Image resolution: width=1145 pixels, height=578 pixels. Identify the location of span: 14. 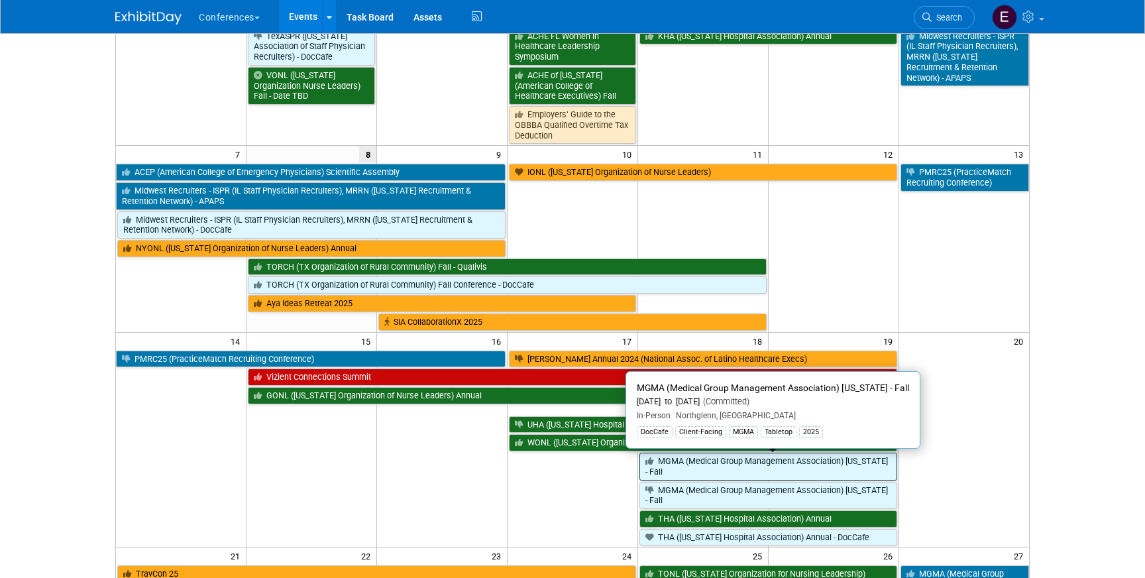
(237, 341).